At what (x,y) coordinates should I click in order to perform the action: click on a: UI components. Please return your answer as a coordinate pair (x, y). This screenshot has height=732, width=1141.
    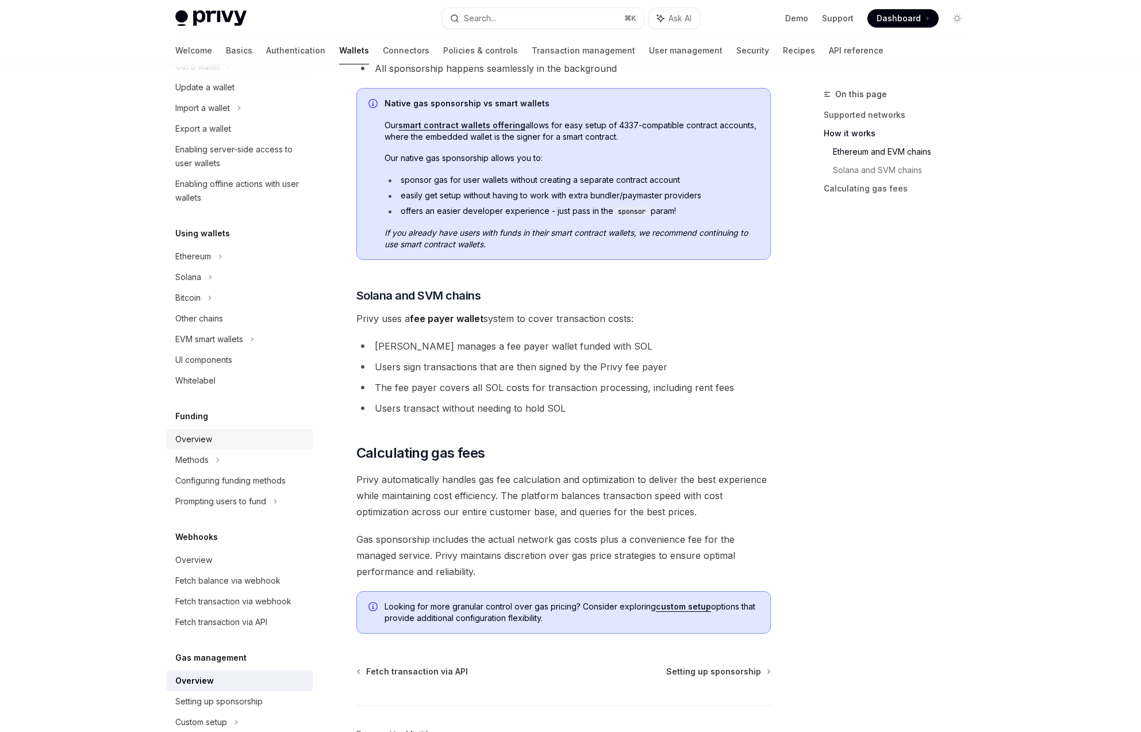
    Looking at the image, I should click on (240, 360).